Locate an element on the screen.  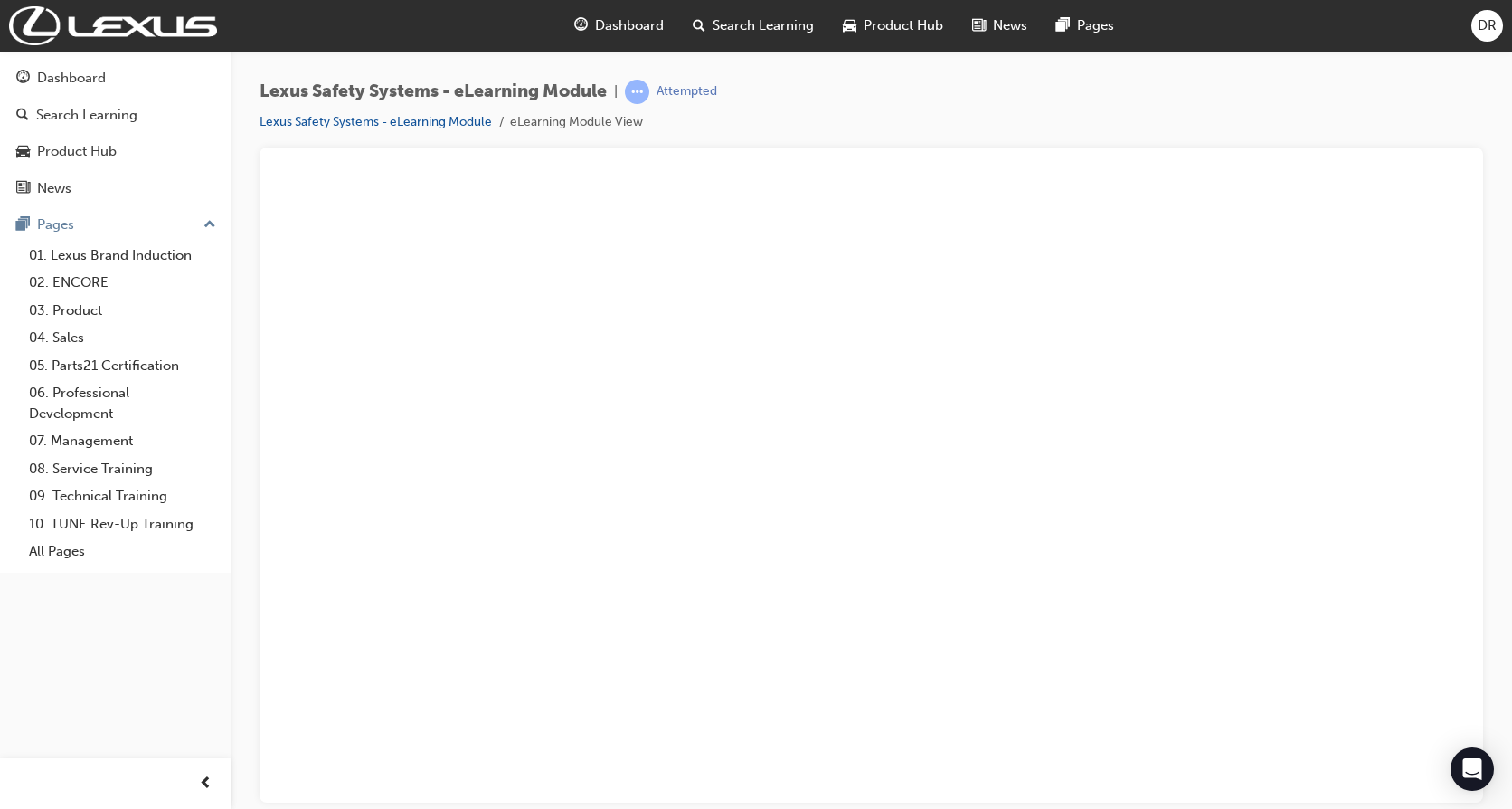
a: pages-iconPages is located at coordinates (1085, 25).